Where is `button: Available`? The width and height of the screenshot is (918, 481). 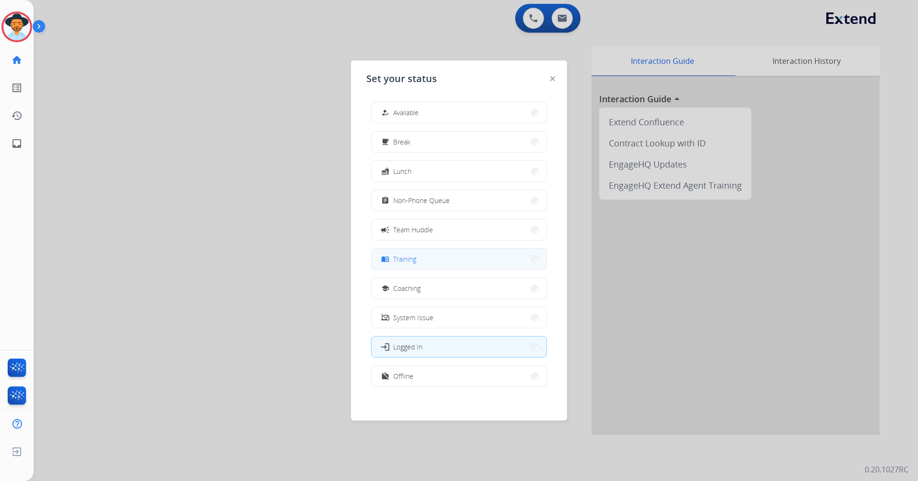 button: Available is located at coordinates (459, 112).